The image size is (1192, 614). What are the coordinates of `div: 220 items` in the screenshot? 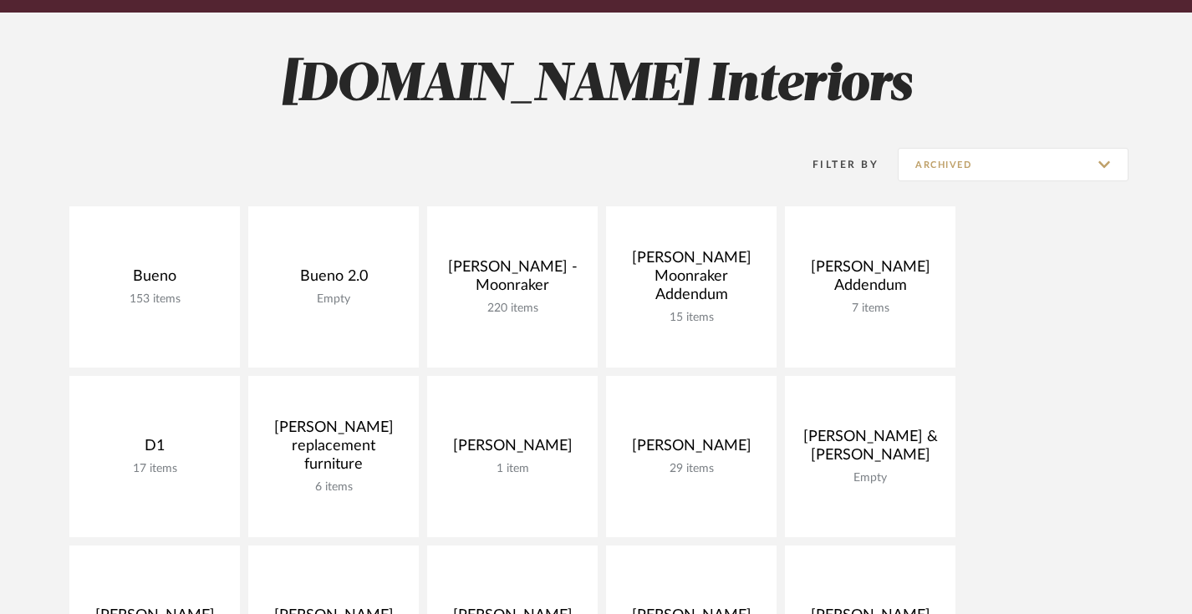 It's located at (512, 308).